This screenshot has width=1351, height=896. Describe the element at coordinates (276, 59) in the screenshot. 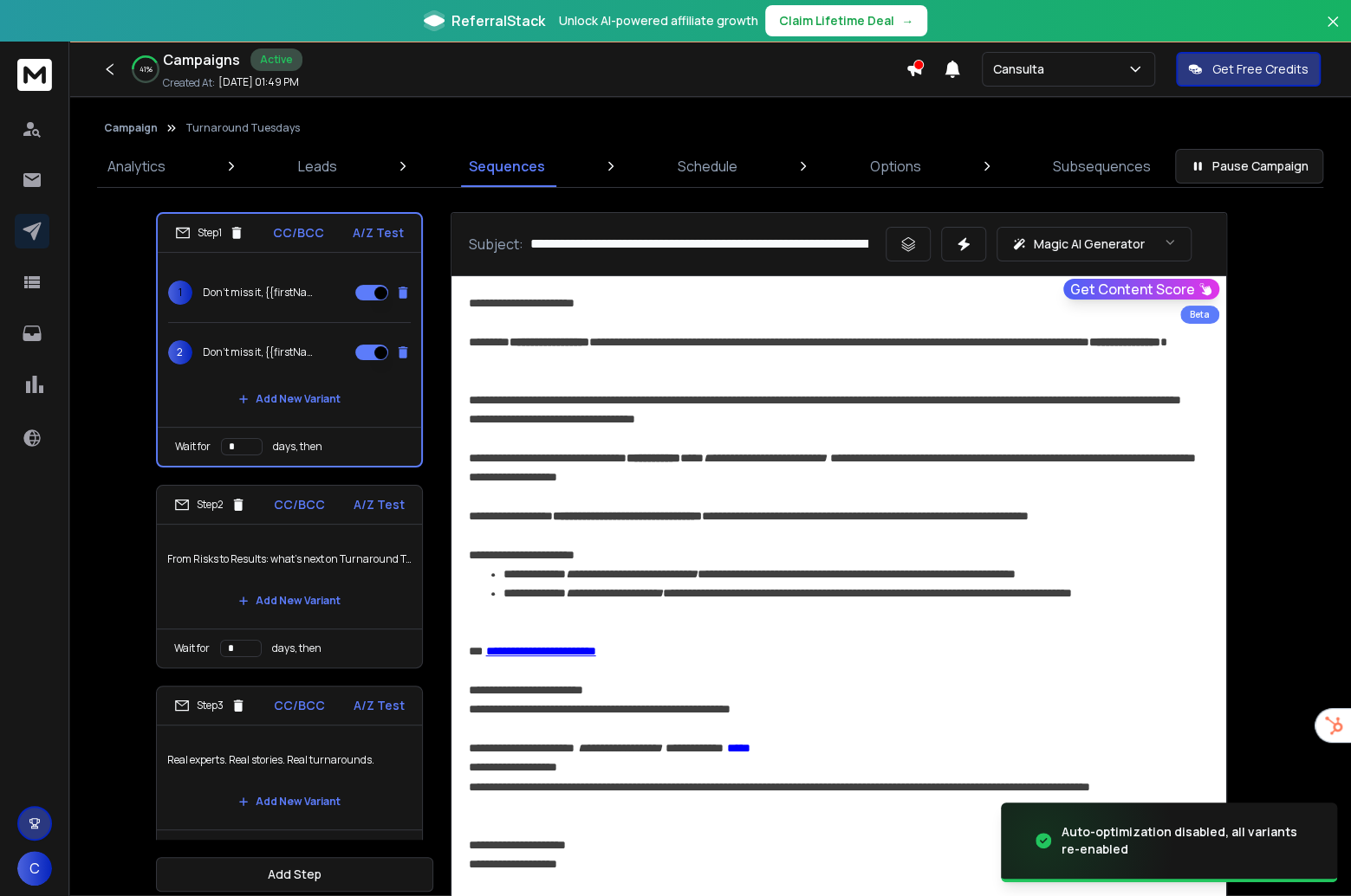

I see `div: Active` at that location.